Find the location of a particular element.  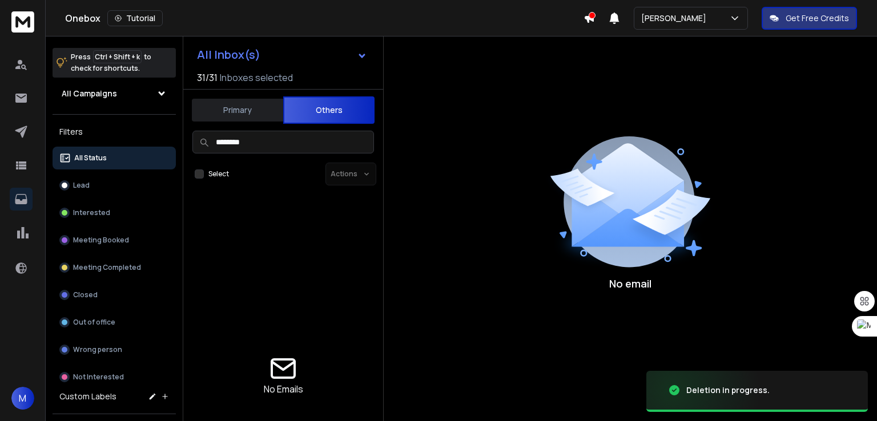

p: Meeting Completed is located at coordinates (107, 268).